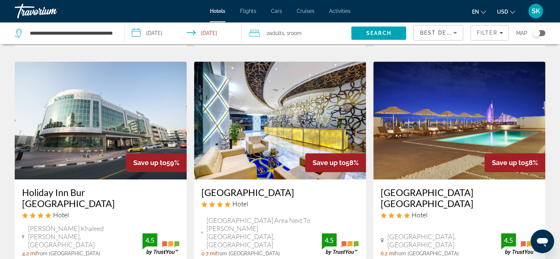 Image resolution: width=560 pixels, height=259 pixels. Describe the element at coordinates (459, 120) in the screenshot. I see `img: Lemon Tree Hotel Jumeirah Dubai` at that location.